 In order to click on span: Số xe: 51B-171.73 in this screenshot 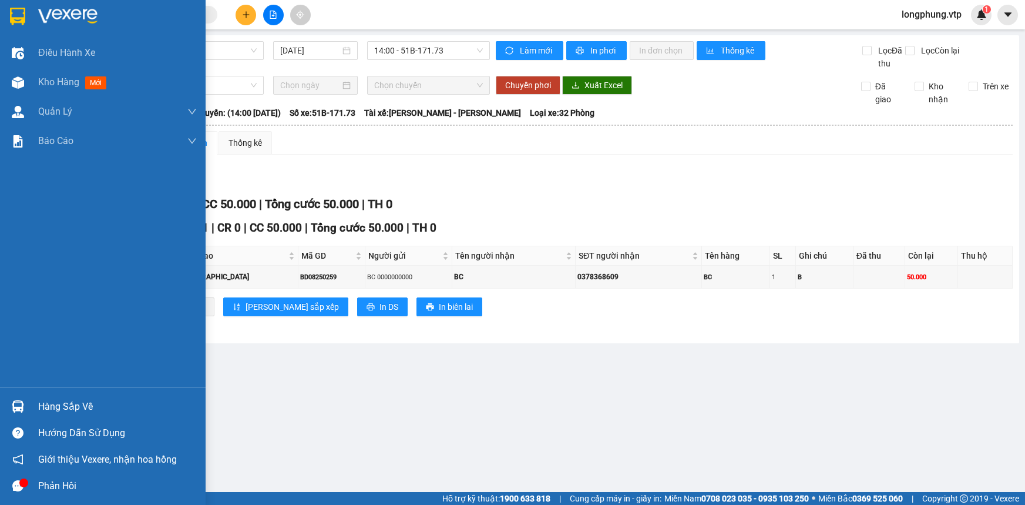, I will do `click(323, 113)`.